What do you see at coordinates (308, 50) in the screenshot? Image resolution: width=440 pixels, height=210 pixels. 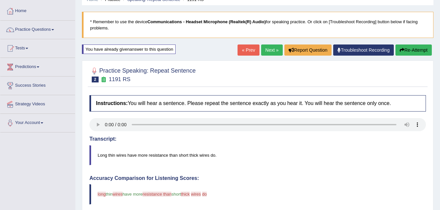 I see `button: Report Question` at bounding box center [308, 50].